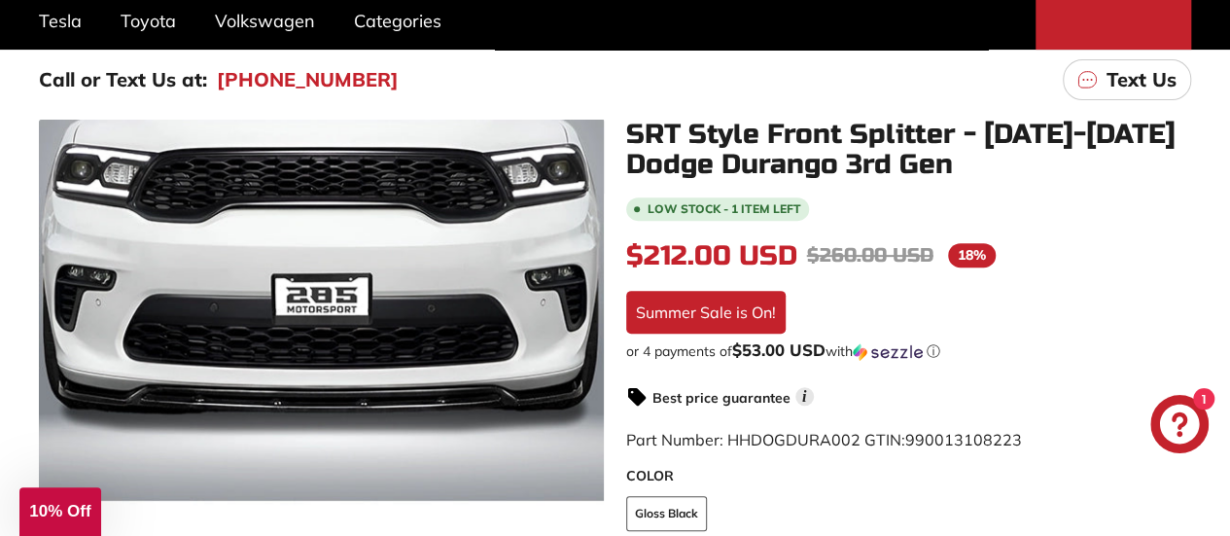 The image size is (1230, 536). I want to click on div: or 4 payments of$53.00 USDwithSezzle Click to learn more about Sezzle, so click(909, 351).